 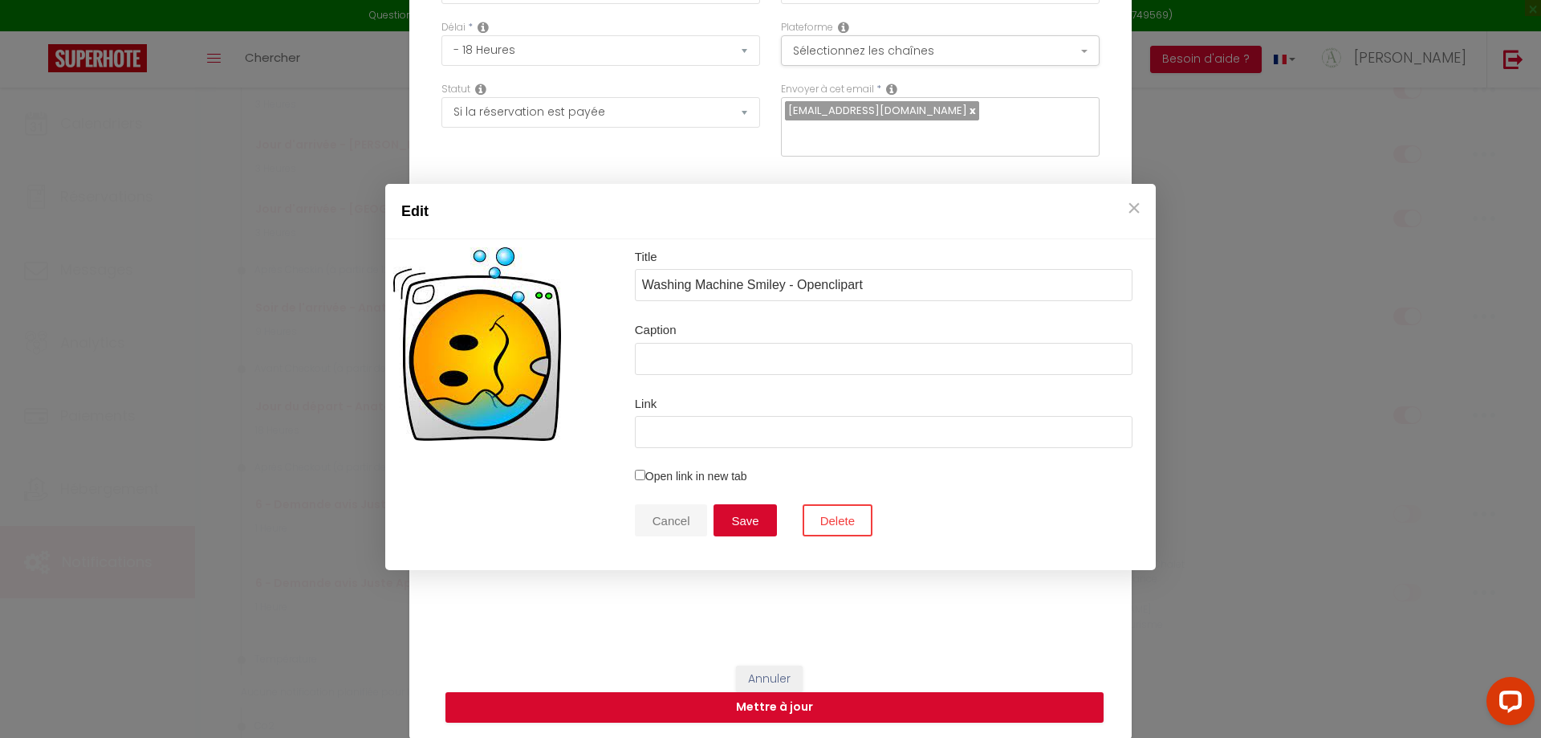 What do you see at coordinates (771, 211) in the screenshot?
I see `div: Edit` at bounding box center [771, 211].